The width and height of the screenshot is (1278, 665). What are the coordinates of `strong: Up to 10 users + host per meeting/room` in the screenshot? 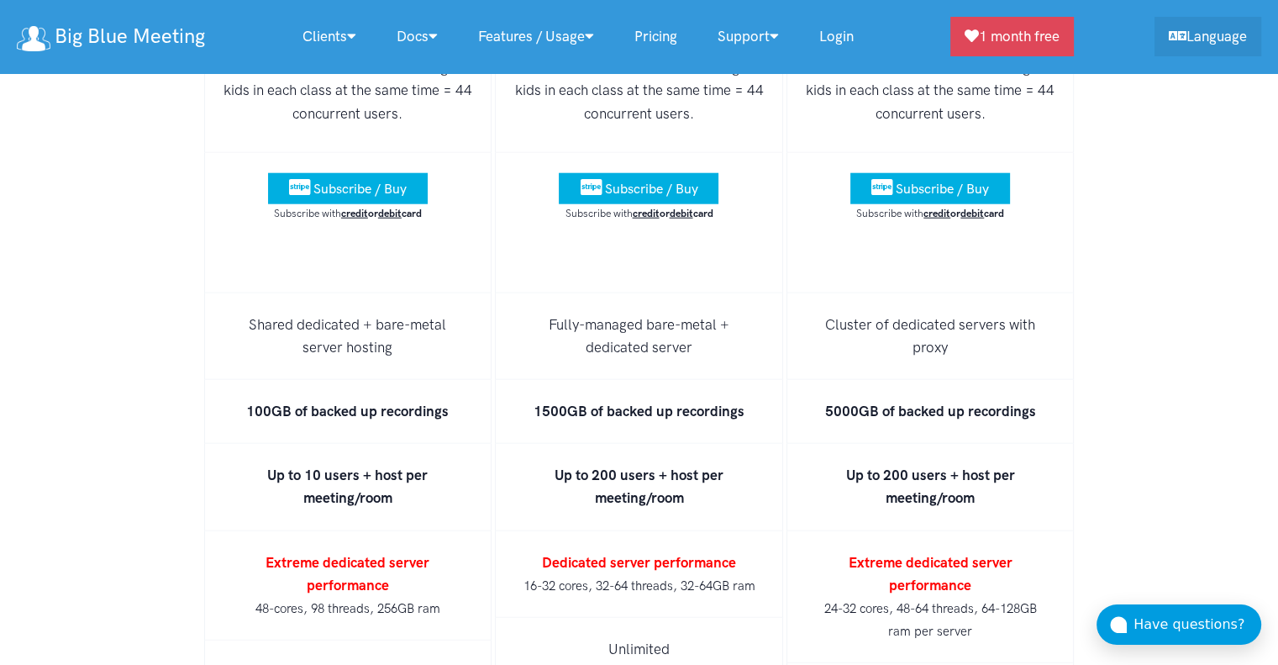 It's located at (347, 486).